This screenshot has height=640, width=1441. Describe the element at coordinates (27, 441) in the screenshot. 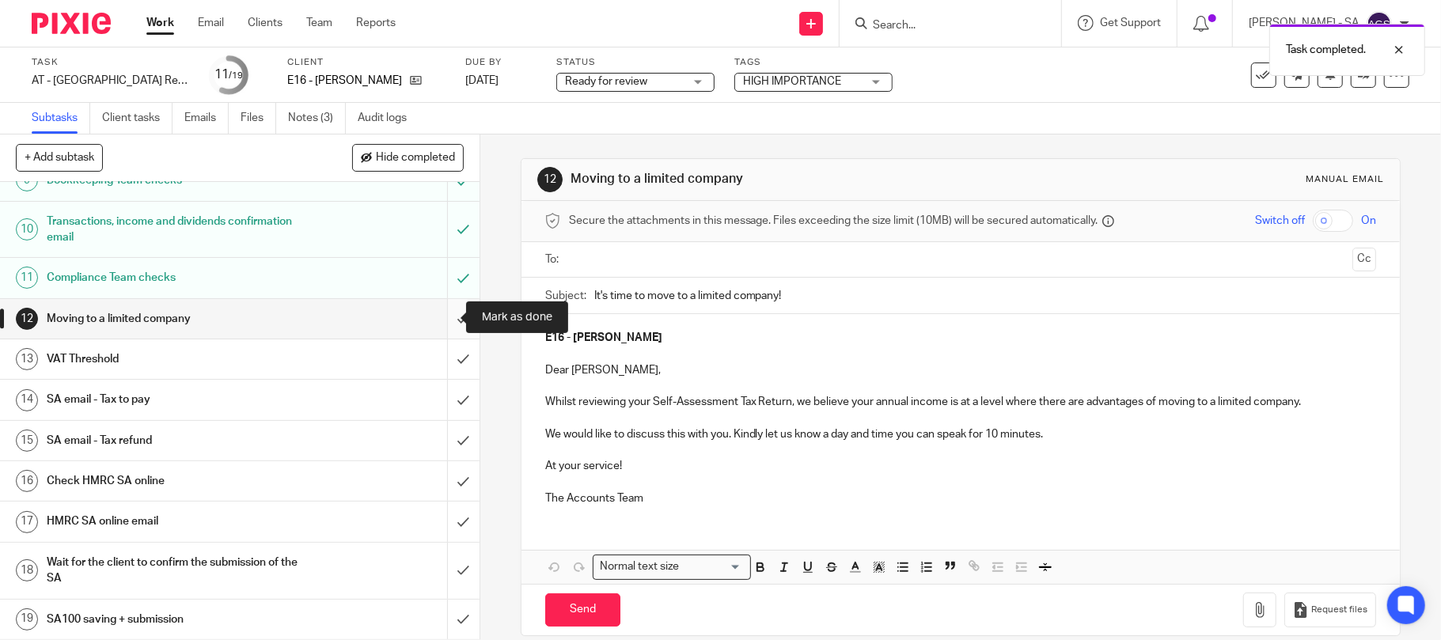

I see `div: 15` at that location.